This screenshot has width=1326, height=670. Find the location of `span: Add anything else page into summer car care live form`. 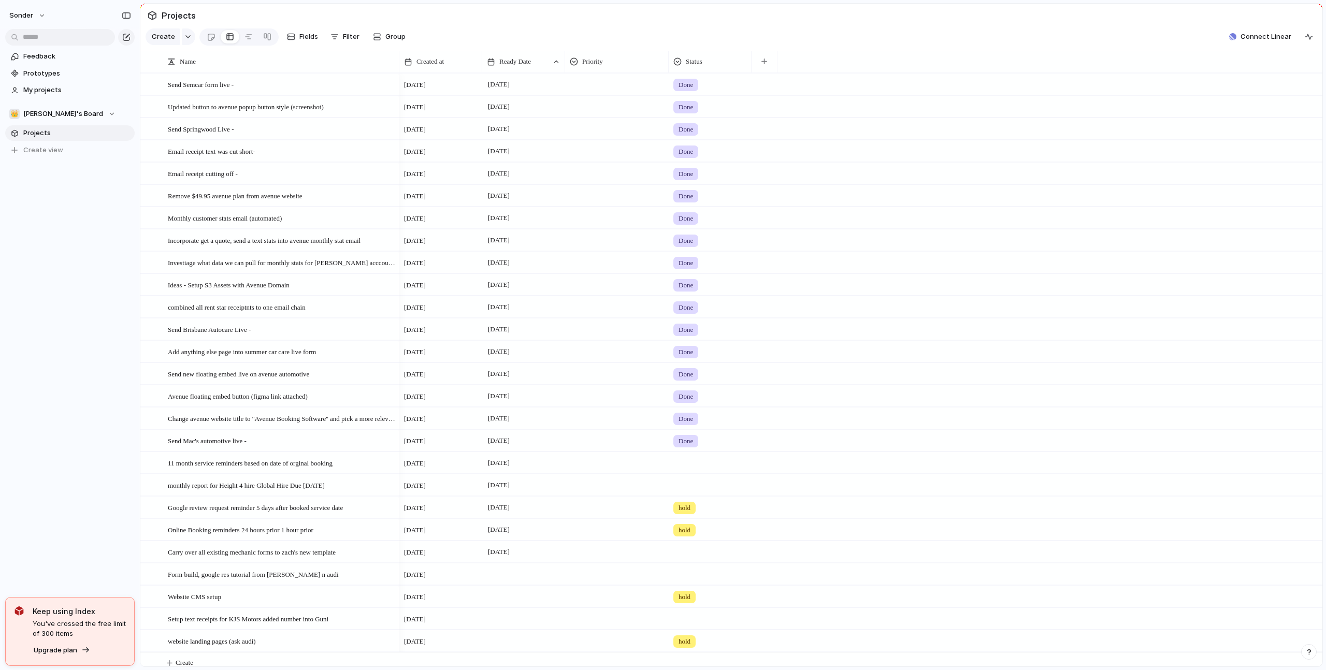

span: Add anything else page into summer car care live form is located at coordinates (242, 351).